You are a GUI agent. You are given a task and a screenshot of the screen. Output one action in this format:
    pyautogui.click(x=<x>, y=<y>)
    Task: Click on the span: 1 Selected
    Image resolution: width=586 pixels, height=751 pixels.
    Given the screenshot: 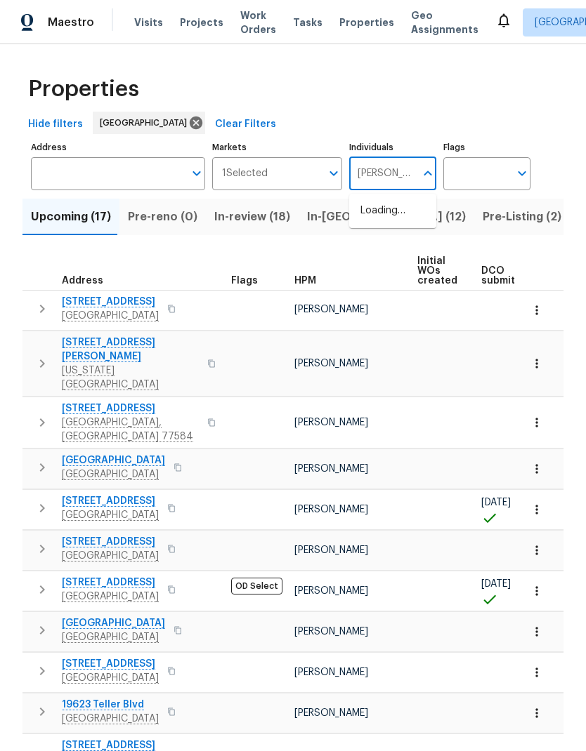 What is the action you would take?
    pyautogui.click(x=244, y=173)
    